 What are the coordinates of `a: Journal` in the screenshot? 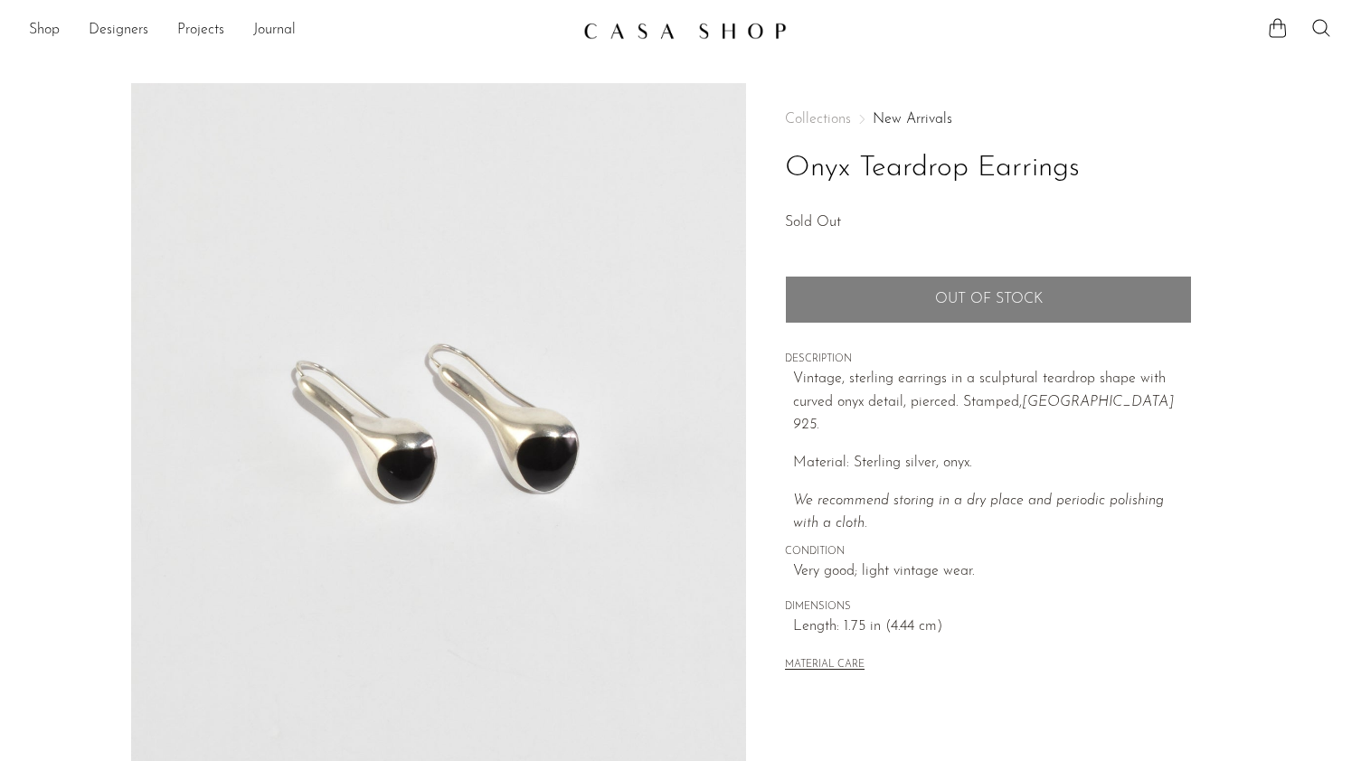 It's located at (274, 31).